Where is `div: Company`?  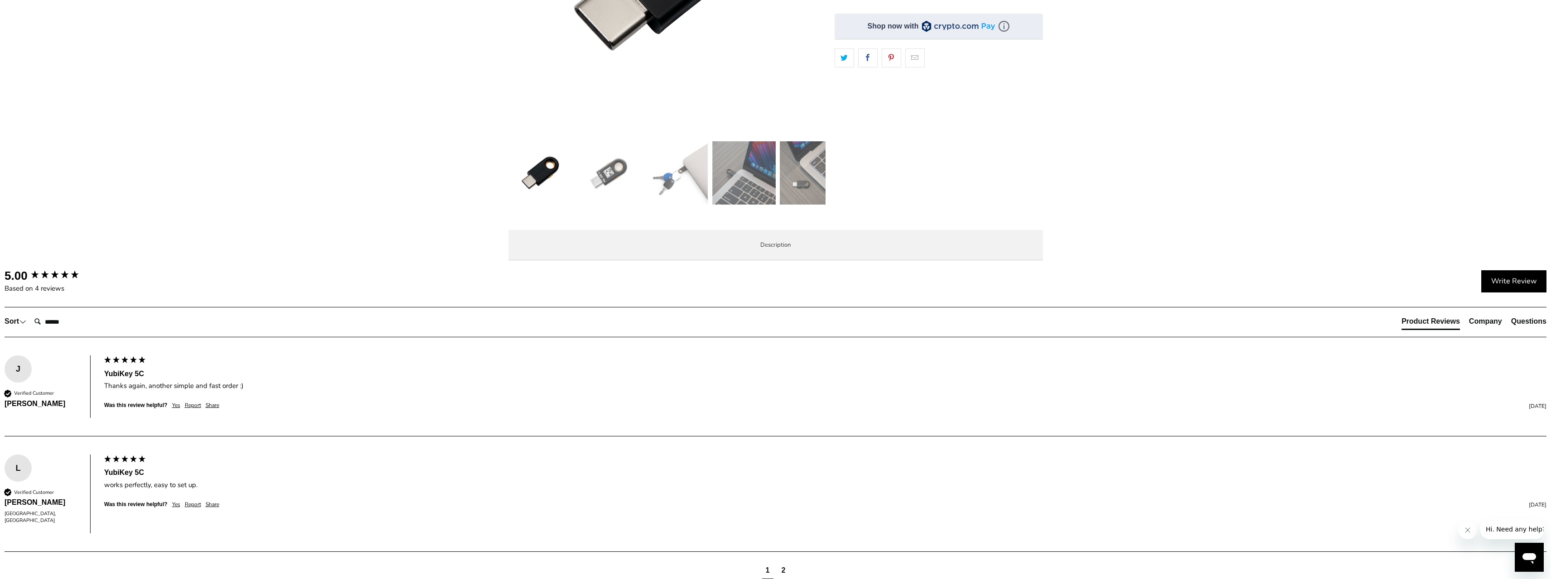 div: Company is located at coordinates (1485, 322).